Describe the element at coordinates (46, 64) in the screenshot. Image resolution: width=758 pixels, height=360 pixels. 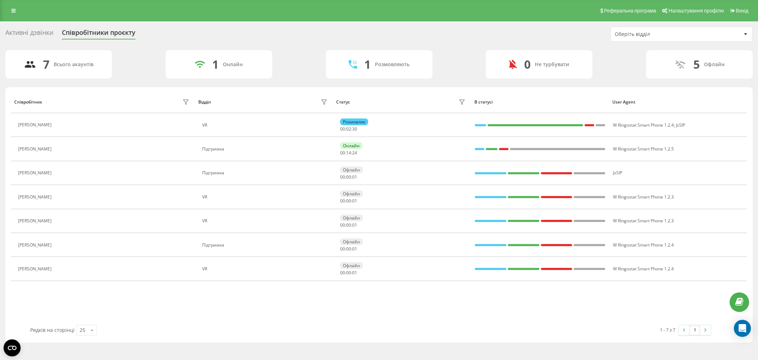
I see `div: 7` at that location.